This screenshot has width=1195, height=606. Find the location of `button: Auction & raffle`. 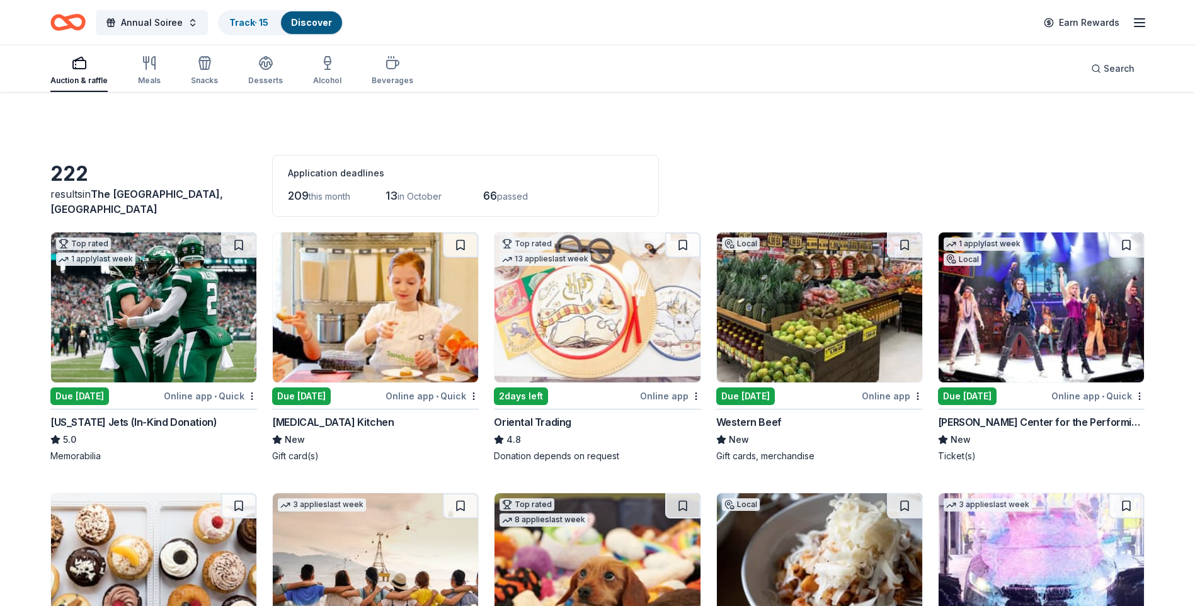

button: Auction & raffle is located at coordinates (79, 71).